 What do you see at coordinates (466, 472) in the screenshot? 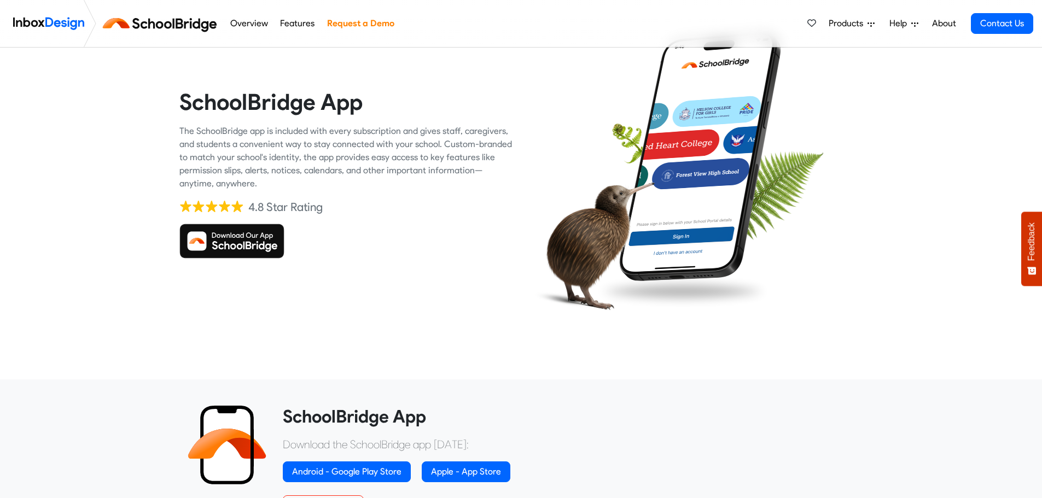
I see `a: Apple - App Store` at bounding box center [466, 472].